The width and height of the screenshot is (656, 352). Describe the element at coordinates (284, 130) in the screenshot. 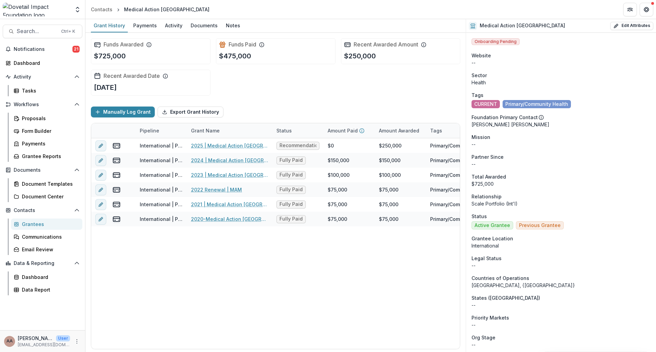

I see `div: Status` at that location.